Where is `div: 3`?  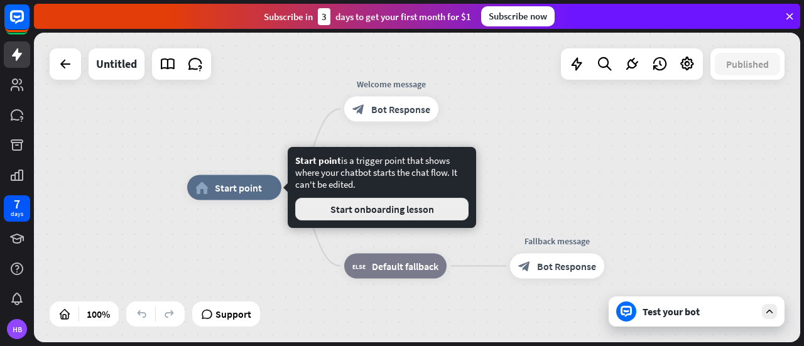 div: 3 is located at coordinates (324, 16).